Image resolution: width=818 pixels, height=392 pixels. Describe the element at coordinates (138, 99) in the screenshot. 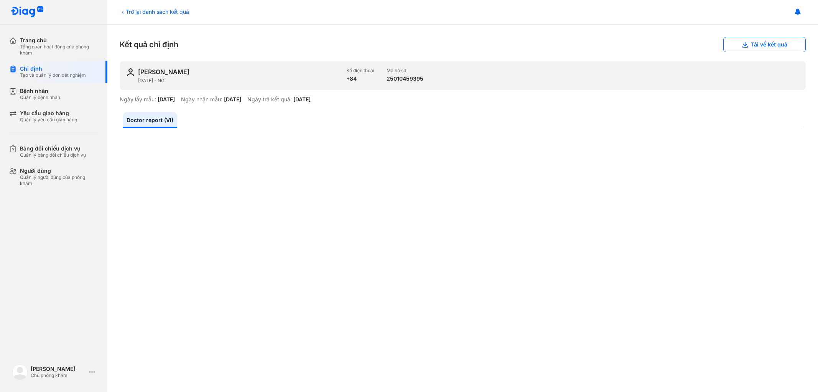

I see `div: Ngày lấy mẫu:` at that location.